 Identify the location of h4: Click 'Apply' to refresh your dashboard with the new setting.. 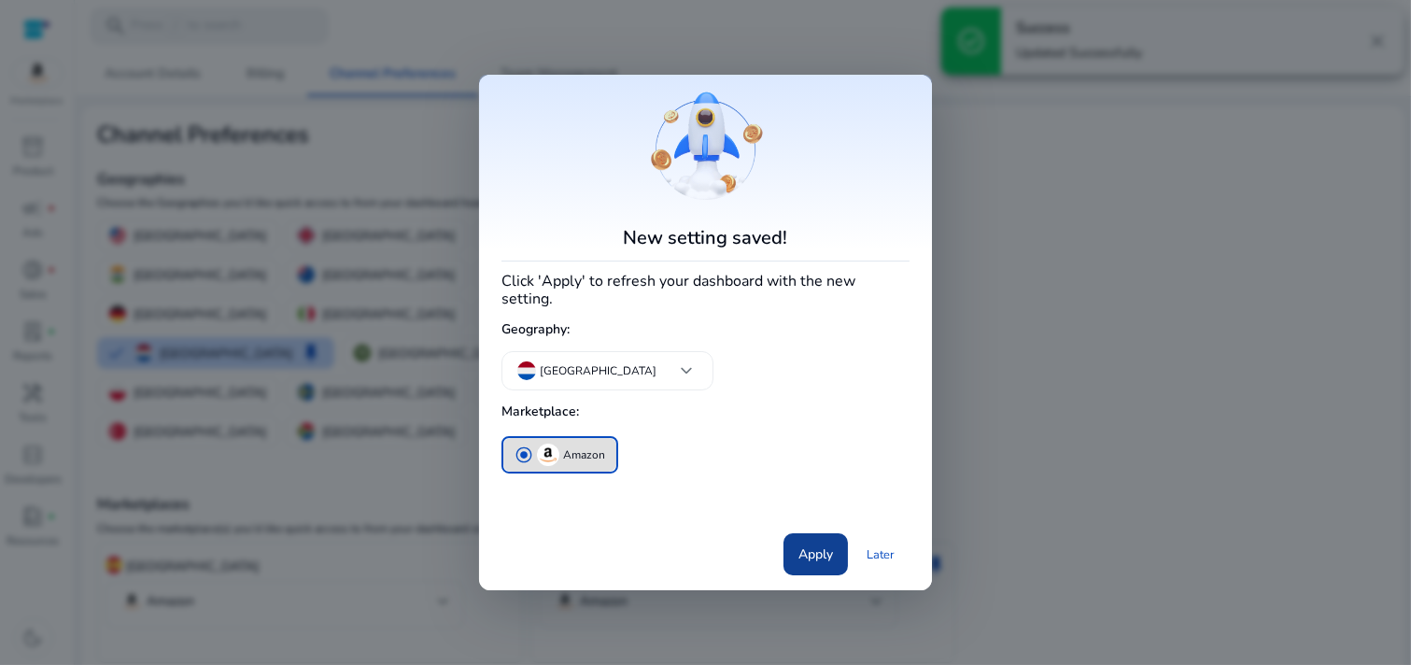
(705, 289).